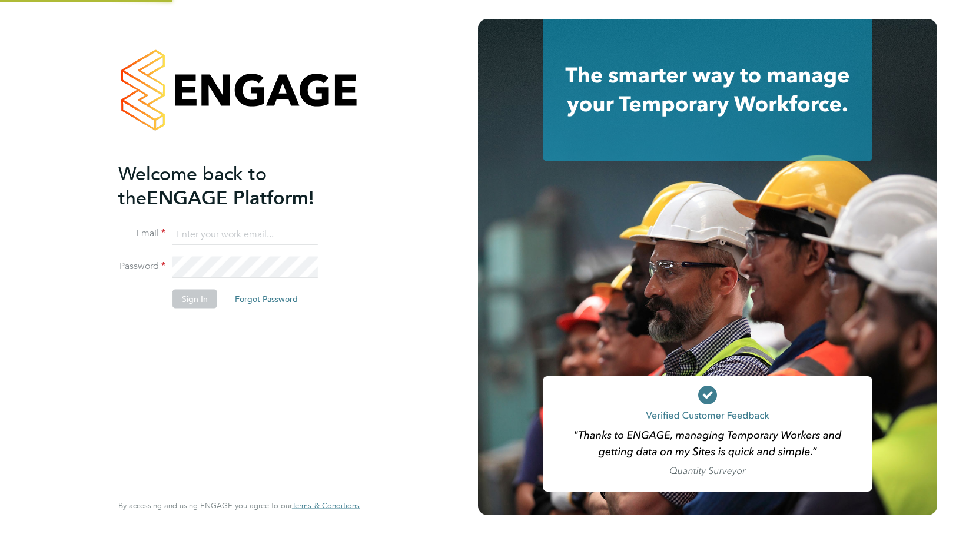  I want to click on h2: ENGAGE Platform!, so click(233, 185).